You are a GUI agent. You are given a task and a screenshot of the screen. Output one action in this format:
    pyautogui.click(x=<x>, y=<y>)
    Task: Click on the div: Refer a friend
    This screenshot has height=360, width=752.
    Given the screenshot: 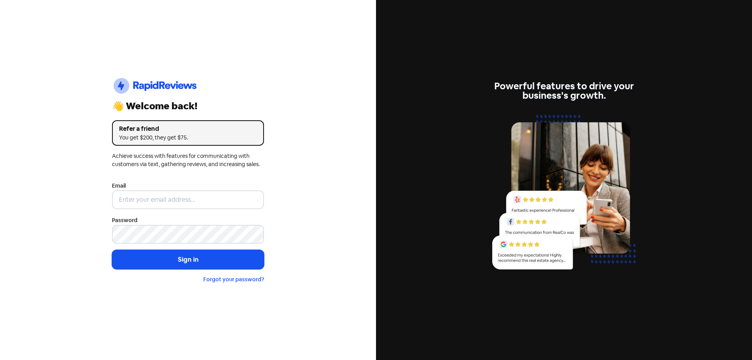 What is the action you would take?
    pyautogui.click(x=188, y=129)
    